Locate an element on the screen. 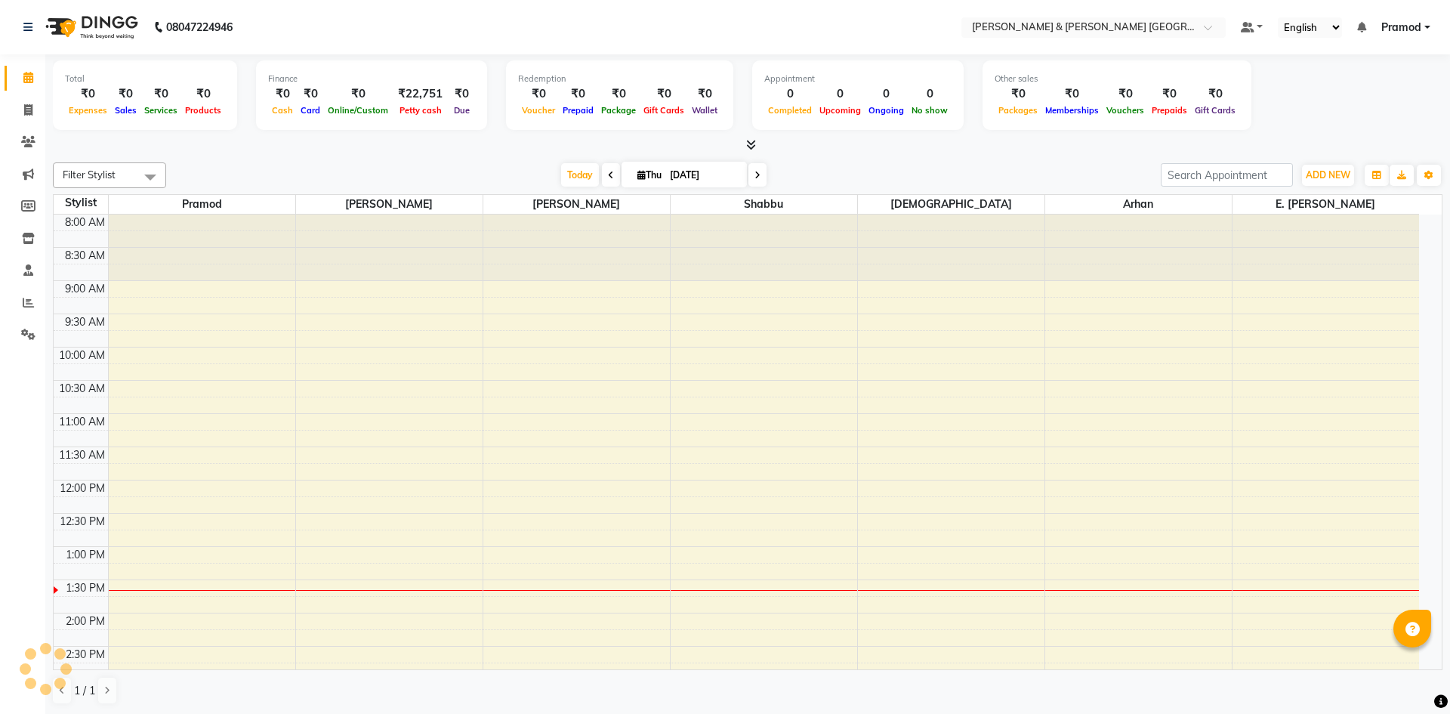 The width and height of the screenshot is (1450, 714). span: Cash is located at coordinates (283, 110).